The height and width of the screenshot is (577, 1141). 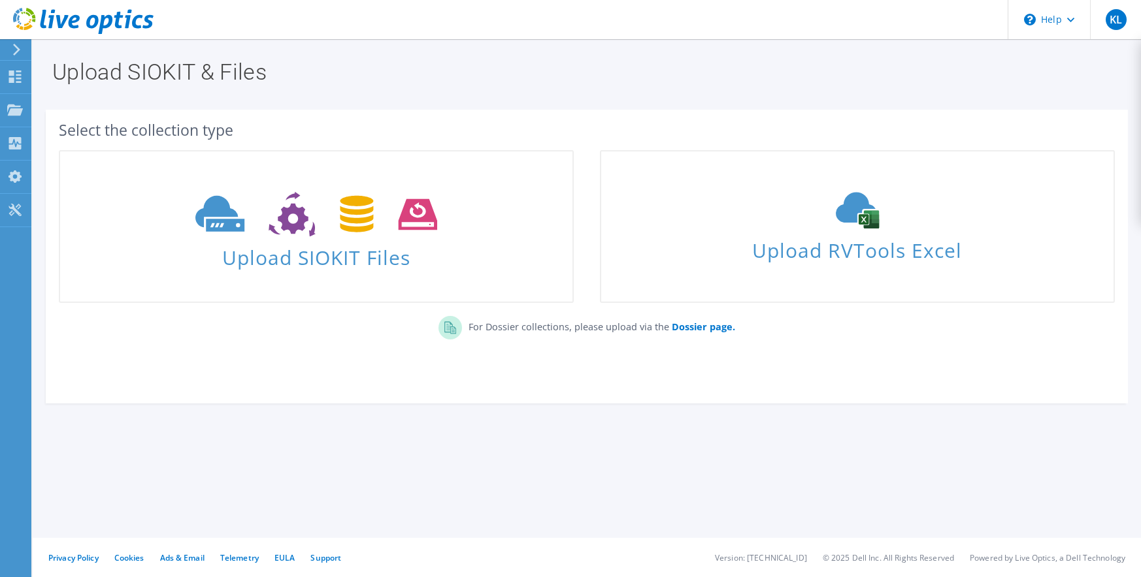 What do you see at coordinates (598, 325) in the screenshot?
I see `p: For Dossier collections, please upload via the` at bounding box center [598, 325].